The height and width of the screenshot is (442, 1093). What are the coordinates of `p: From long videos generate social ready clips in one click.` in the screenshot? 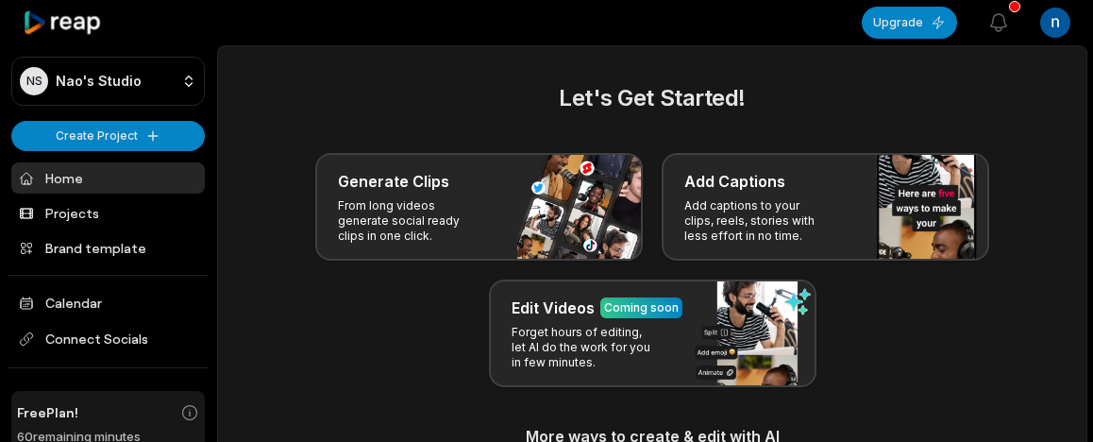 It's located at (411, 221).